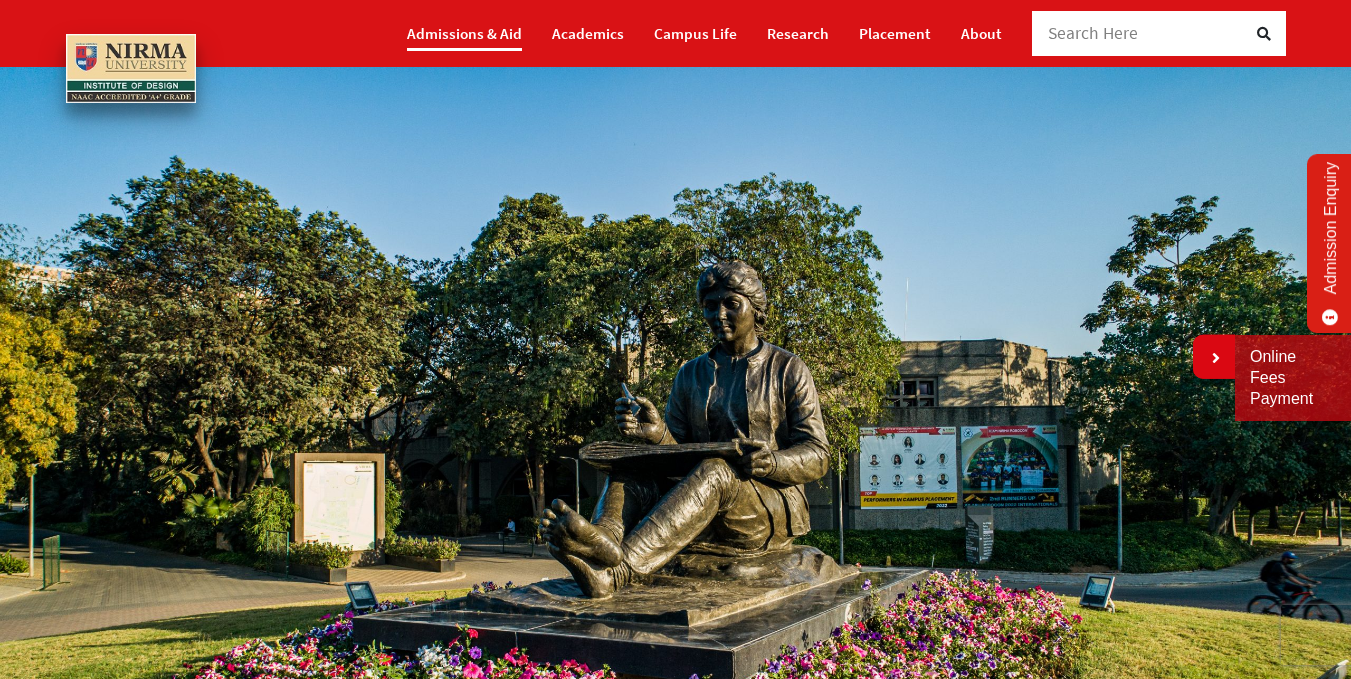  What do you see at coordinates (588, 33) in the screenshot?
I see `a: Academics` at bounding box center [588, 33].